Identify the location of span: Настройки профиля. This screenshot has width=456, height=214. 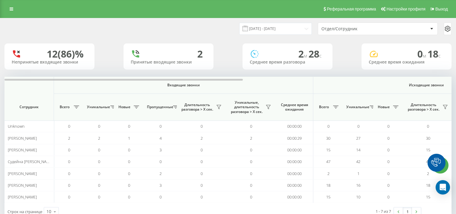
(406, 9).